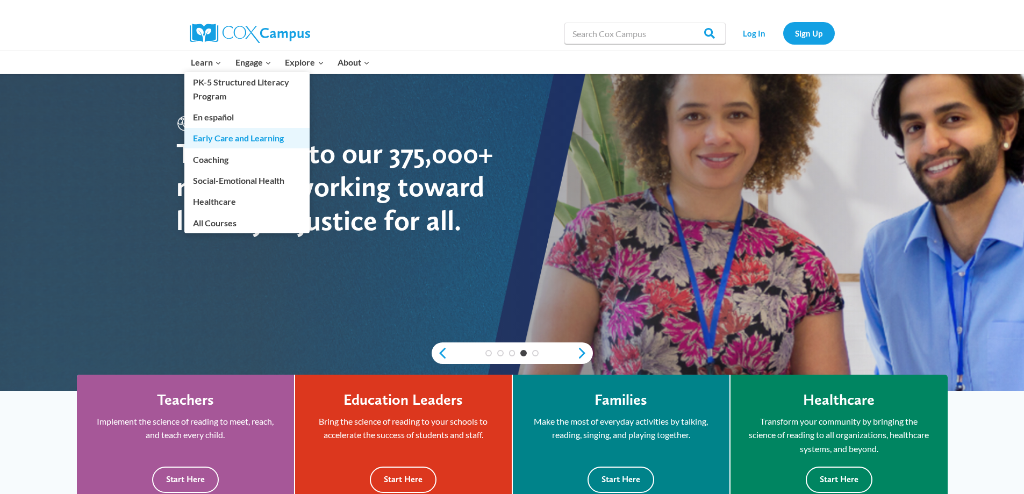 Image resolution: width=1024 pixels, height=494 pixels. I want to click on a: Coaching, so click(247, 159).